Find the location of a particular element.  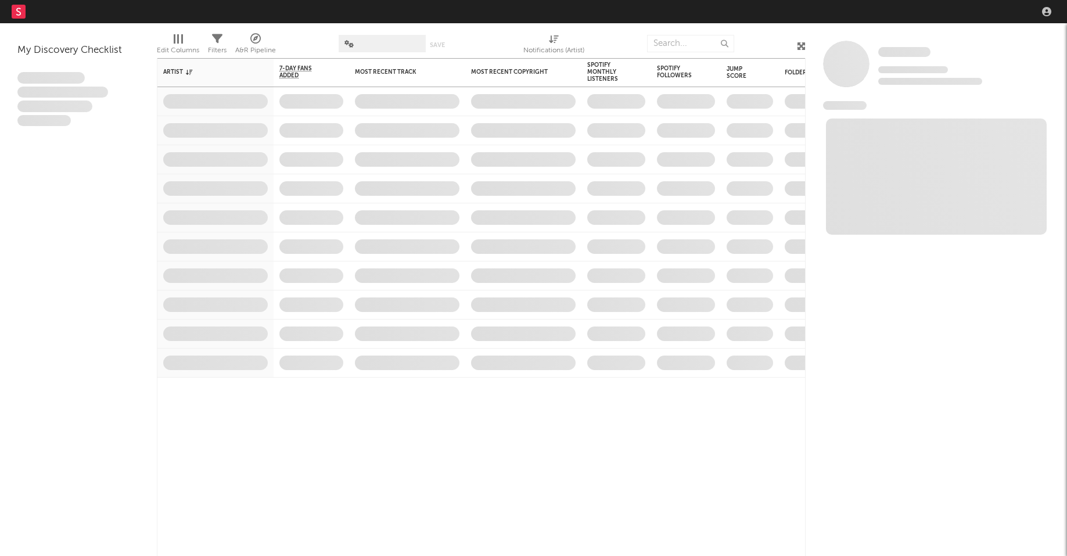

input: Search... is located at coordinates (690, 44).